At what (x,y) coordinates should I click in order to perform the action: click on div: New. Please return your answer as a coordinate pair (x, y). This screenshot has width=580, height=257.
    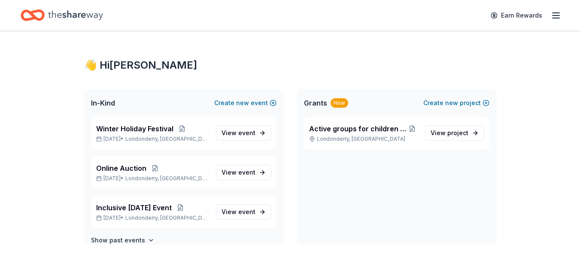
    Looking at the image, I should click on (339, 103).